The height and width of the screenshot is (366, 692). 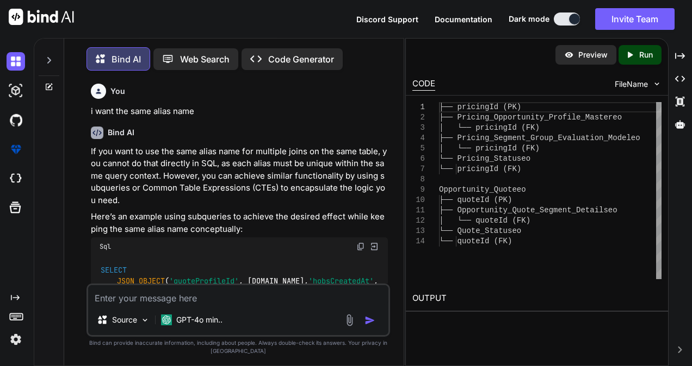 What do you see at coordinates (341, 281) in the screenshot?
I see `span: 'hobsCreatedAt'` at bounding box center [341, 281].